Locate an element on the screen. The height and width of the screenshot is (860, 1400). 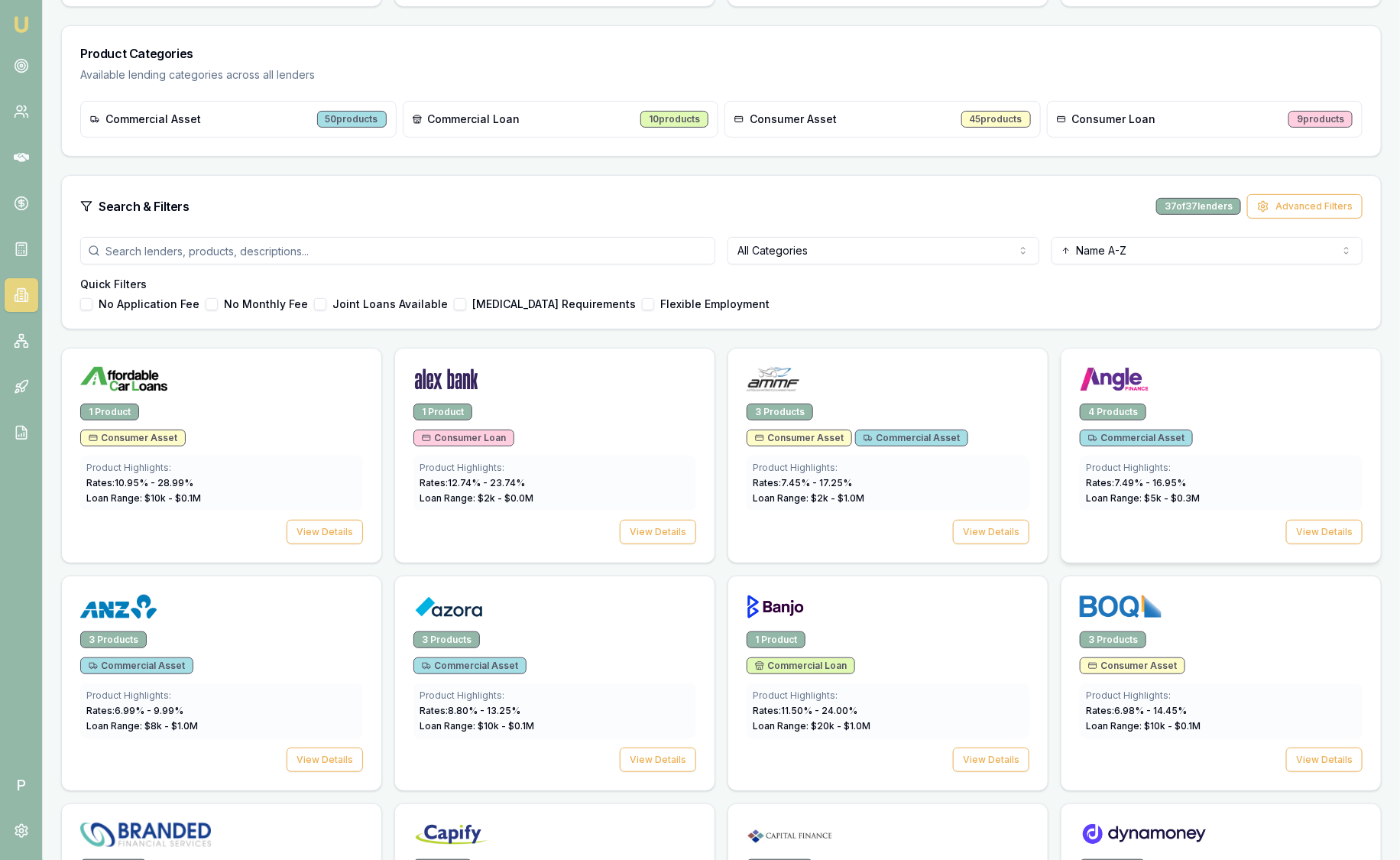
label: Flexible Employment is located at coordinates (714, 304).